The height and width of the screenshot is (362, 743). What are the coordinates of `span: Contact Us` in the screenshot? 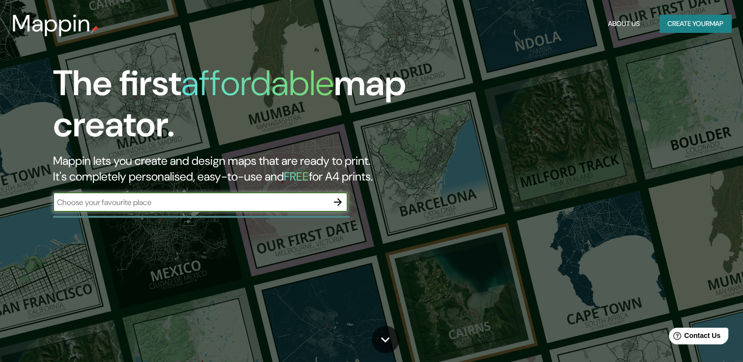 It's located at (47, 12).